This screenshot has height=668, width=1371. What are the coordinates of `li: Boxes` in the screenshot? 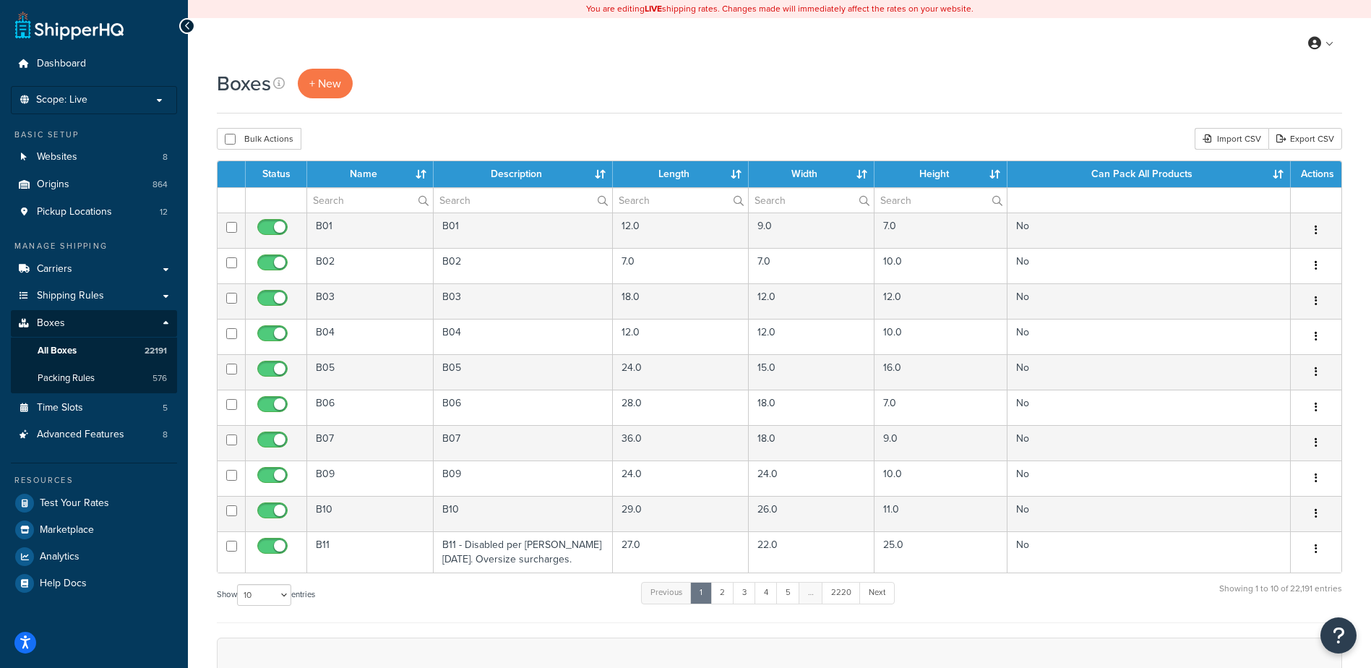 It's located at (94, 351).